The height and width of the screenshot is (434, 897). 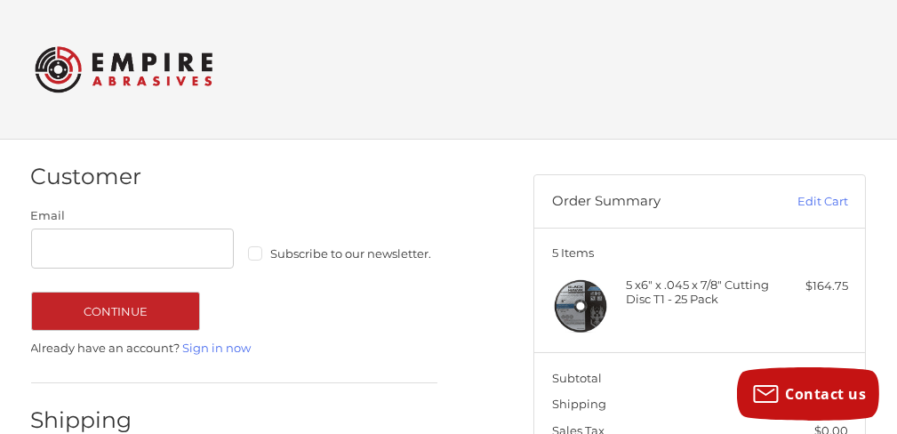 What do you see at coordinates (124, 69) in the screenshot?
I see `img: Empire Abrasives` at bounding box center [124, 69].